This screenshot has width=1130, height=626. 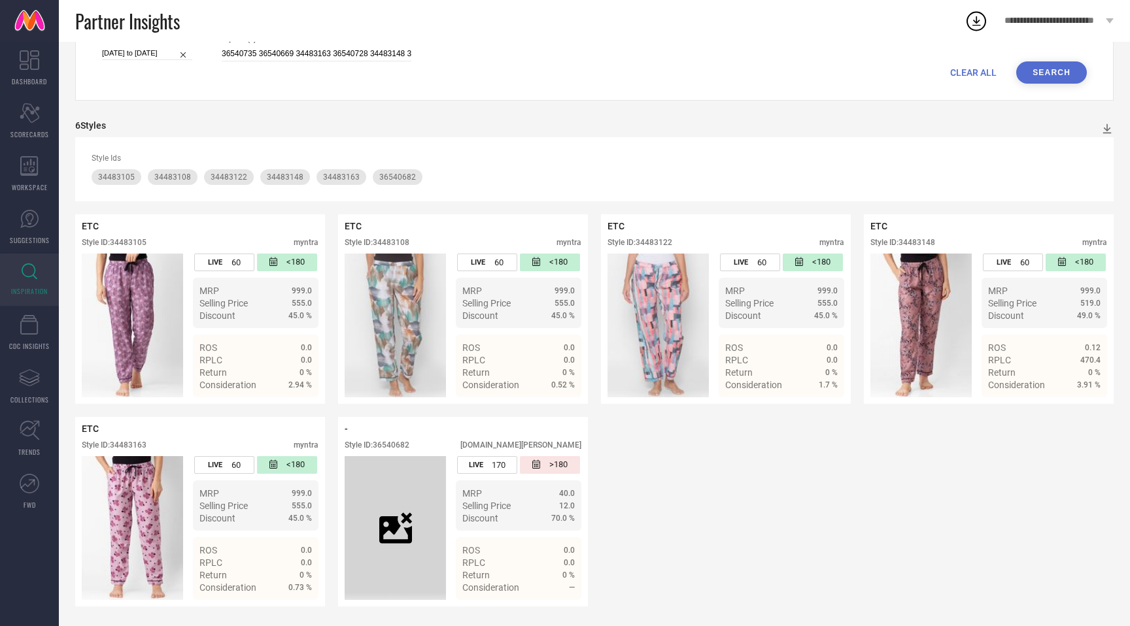 What do you see at coordinates (902, 243) in the screenshot?
I see `div: Style ID: 34483148` at bounding box center [902, 243].